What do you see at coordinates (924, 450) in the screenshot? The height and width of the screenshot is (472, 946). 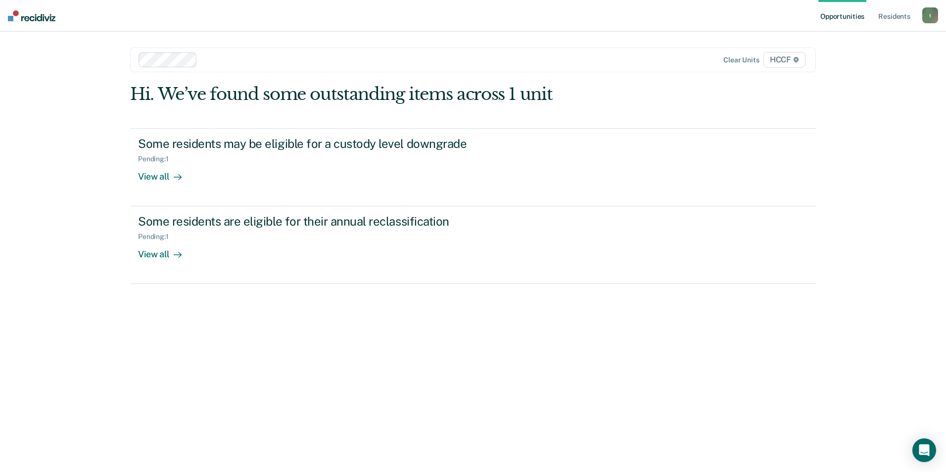 I see `div: Open Intercom Messenger` at bounding box center [924, 450].